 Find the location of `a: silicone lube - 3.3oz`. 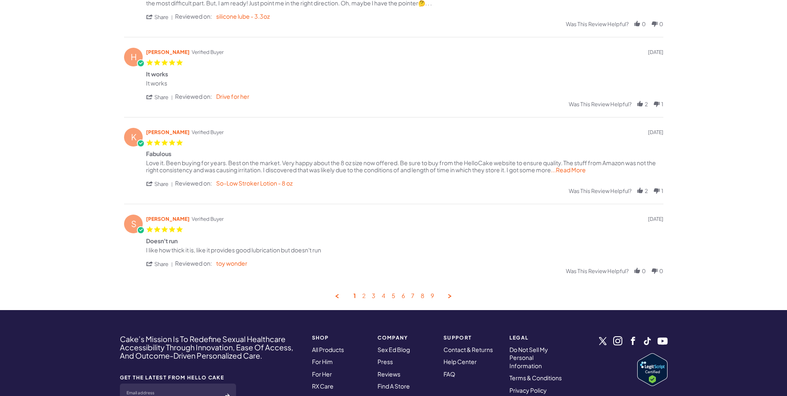

a: silicone lube - 3.3oz is located at coordinates (243, 16).